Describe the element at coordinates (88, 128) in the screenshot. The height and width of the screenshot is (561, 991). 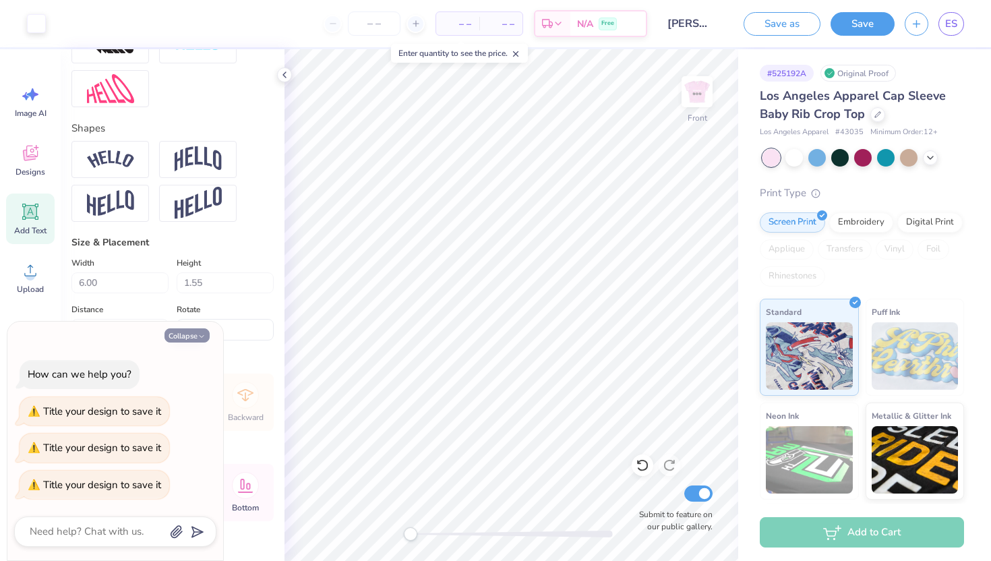
I see `label: Shapes` at that location.